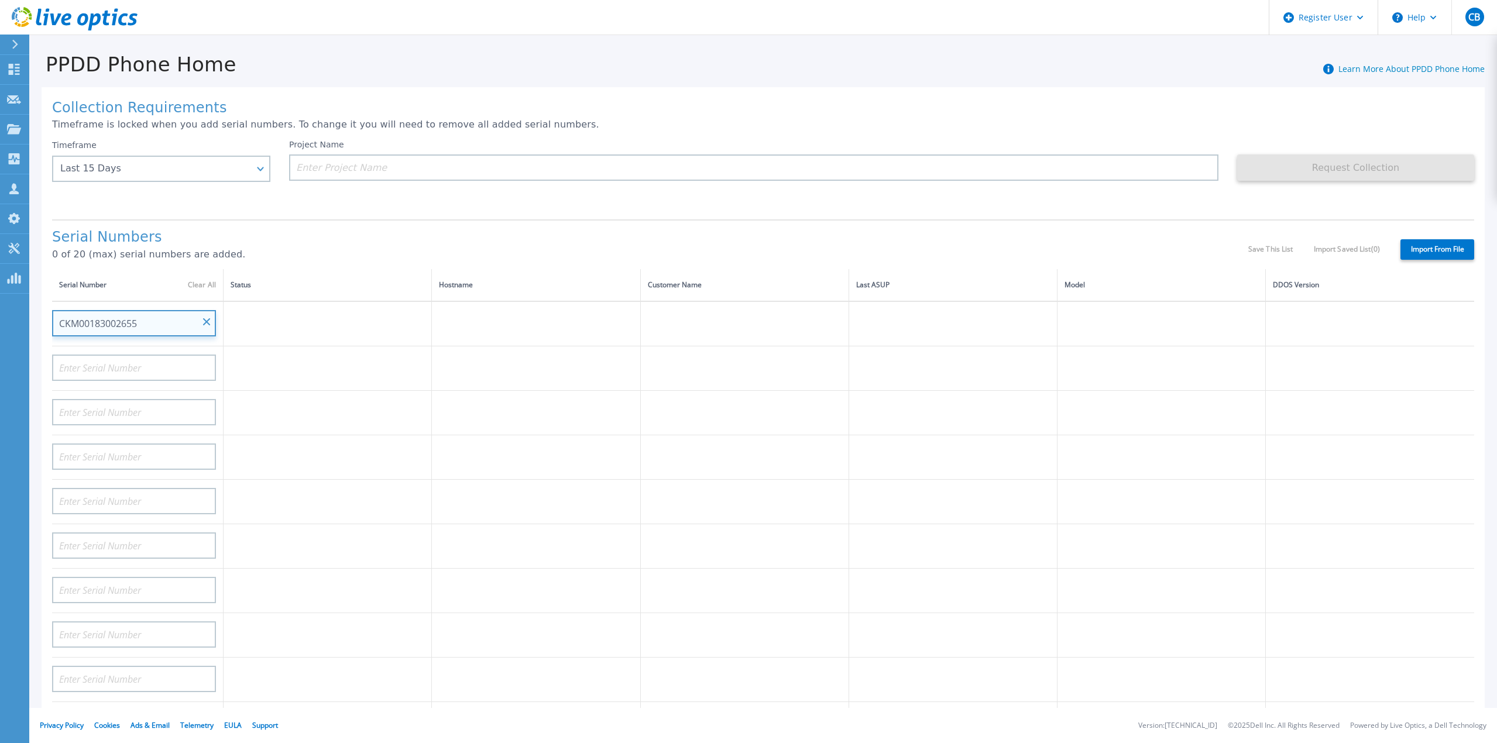 The height and width of the screenshot is (743, 1497). I want to click on span: CB, so click(1474, 17).